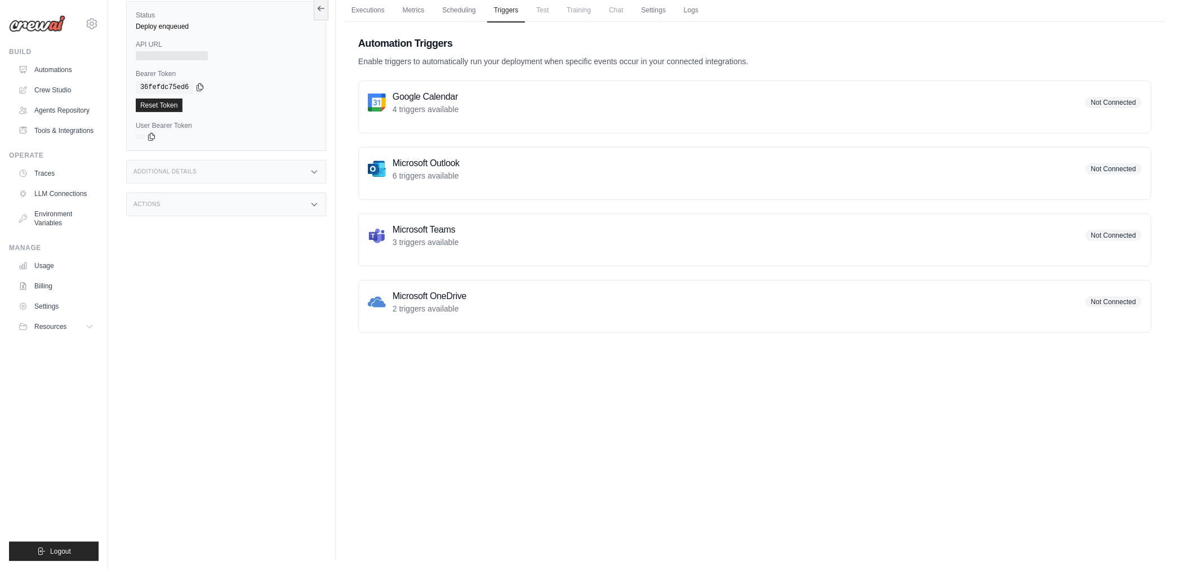 This screenshot has width=1192, height=570. What do you see at coordinates (56, 131) in the screenshot?
I see `a: Tools & Integrations` at bounding box center [56, 131].